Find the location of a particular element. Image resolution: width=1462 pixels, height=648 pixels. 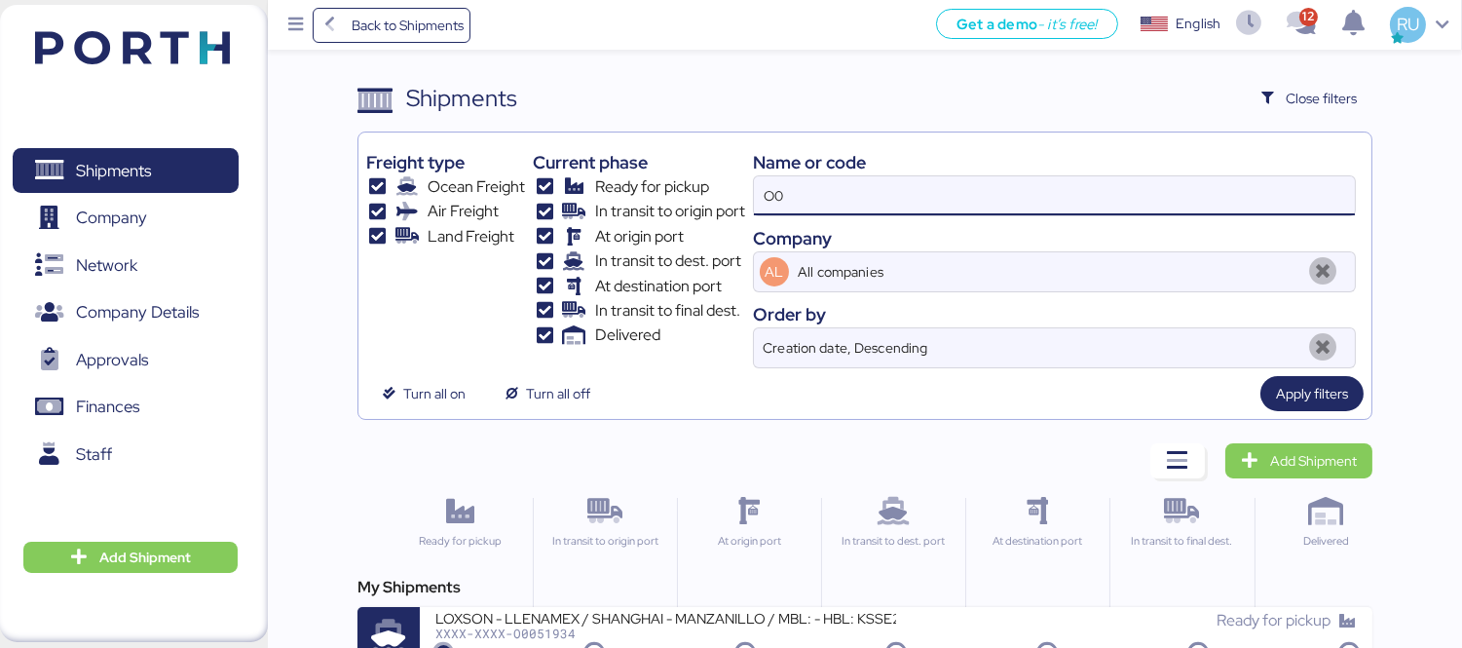

span: Company Details is located at coordinates (137, 312).